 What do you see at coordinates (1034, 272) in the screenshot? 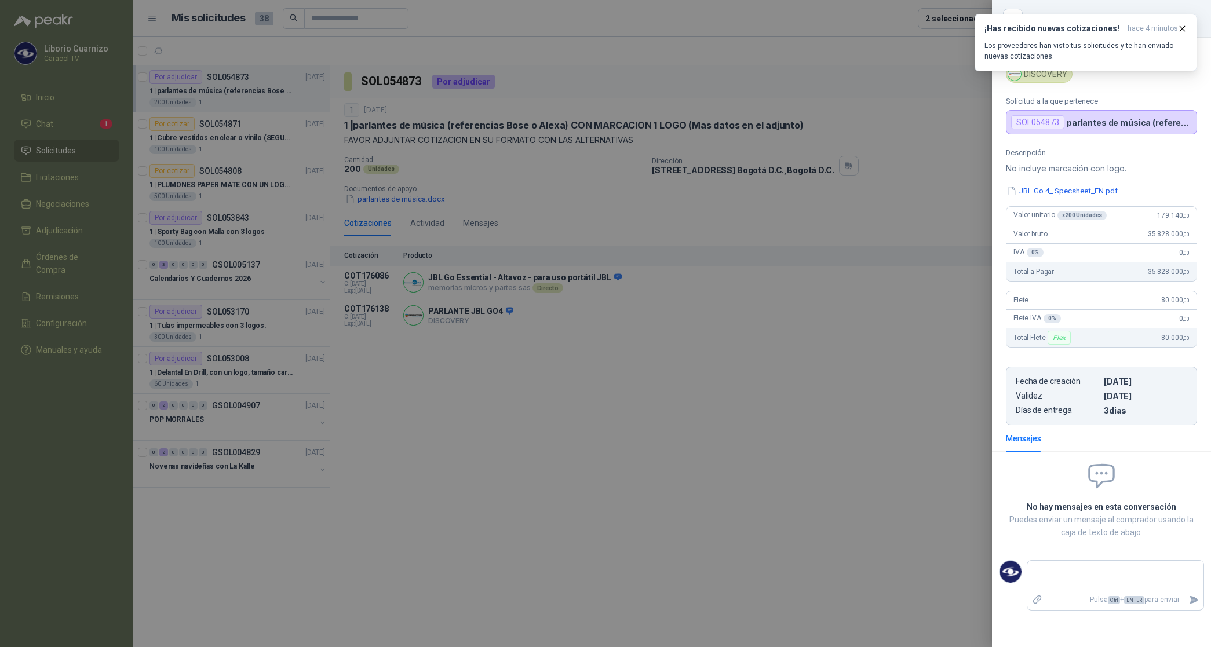
I see `span: Total a Pagar` at bounding box center [1034, 272].